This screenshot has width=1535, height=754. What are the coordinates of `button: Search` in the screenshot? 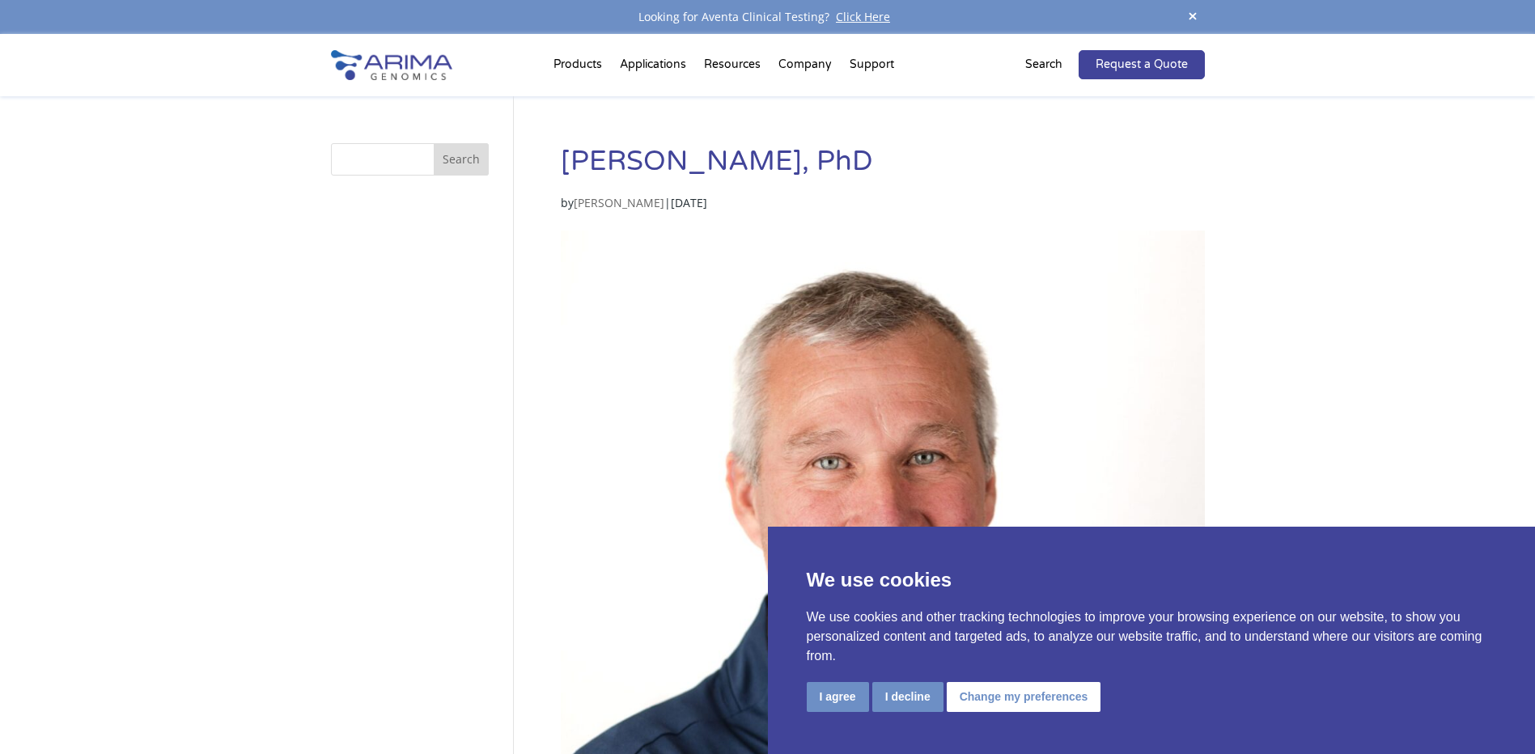 It's located at (461, 159).